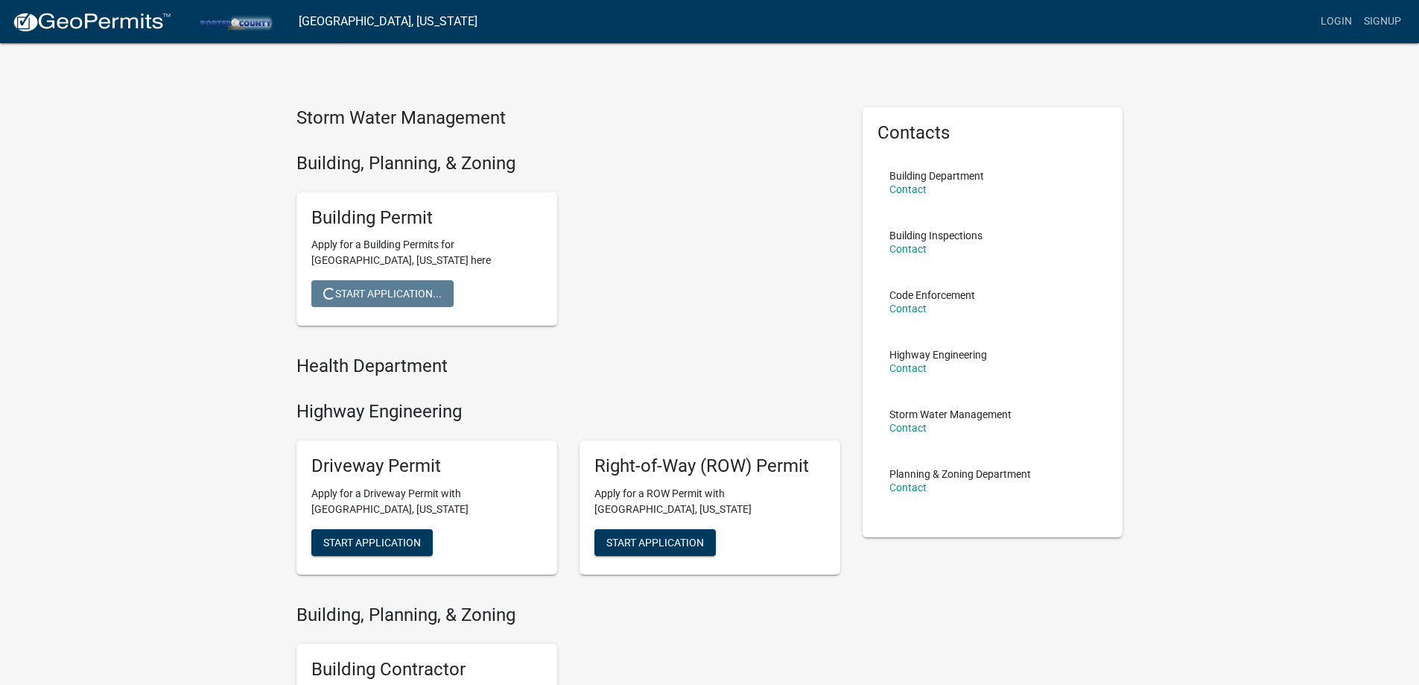  What do you see at coordinates (569, 118) in the screenshot?
I see `h4: Storm Water Management` at bounding box center [569, 118].